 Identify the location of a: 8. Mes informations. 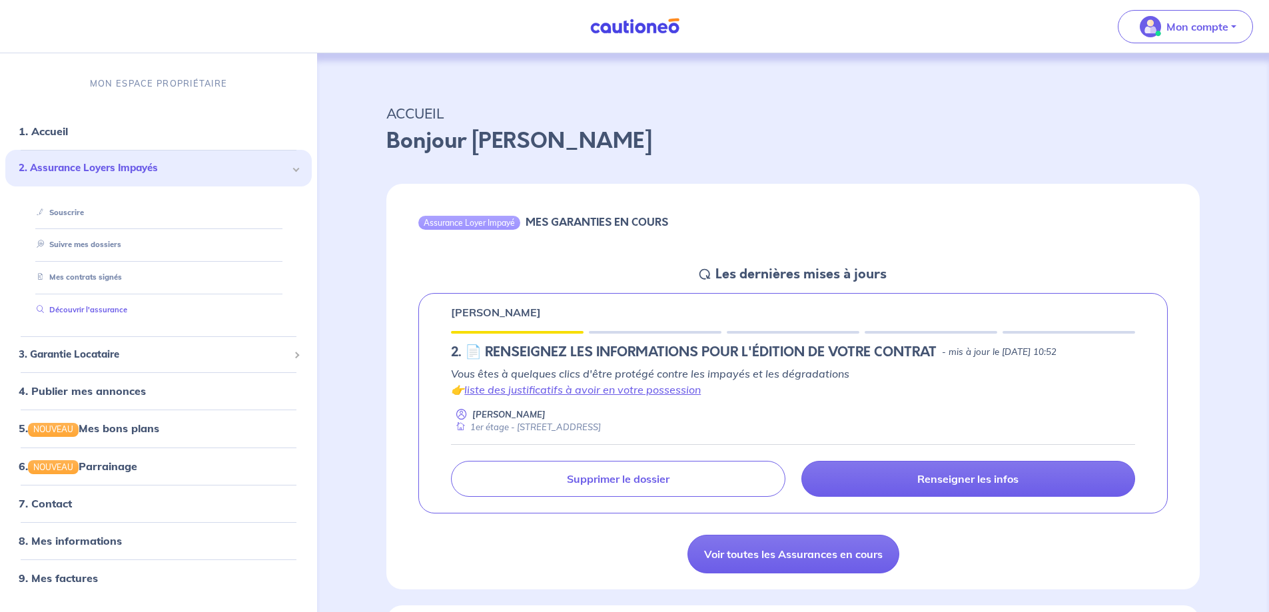
(70, 541).